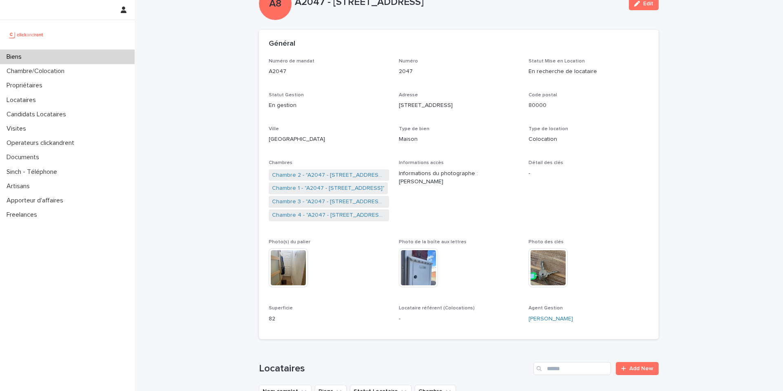  I want to click on span: Add New, so click(641, 368).